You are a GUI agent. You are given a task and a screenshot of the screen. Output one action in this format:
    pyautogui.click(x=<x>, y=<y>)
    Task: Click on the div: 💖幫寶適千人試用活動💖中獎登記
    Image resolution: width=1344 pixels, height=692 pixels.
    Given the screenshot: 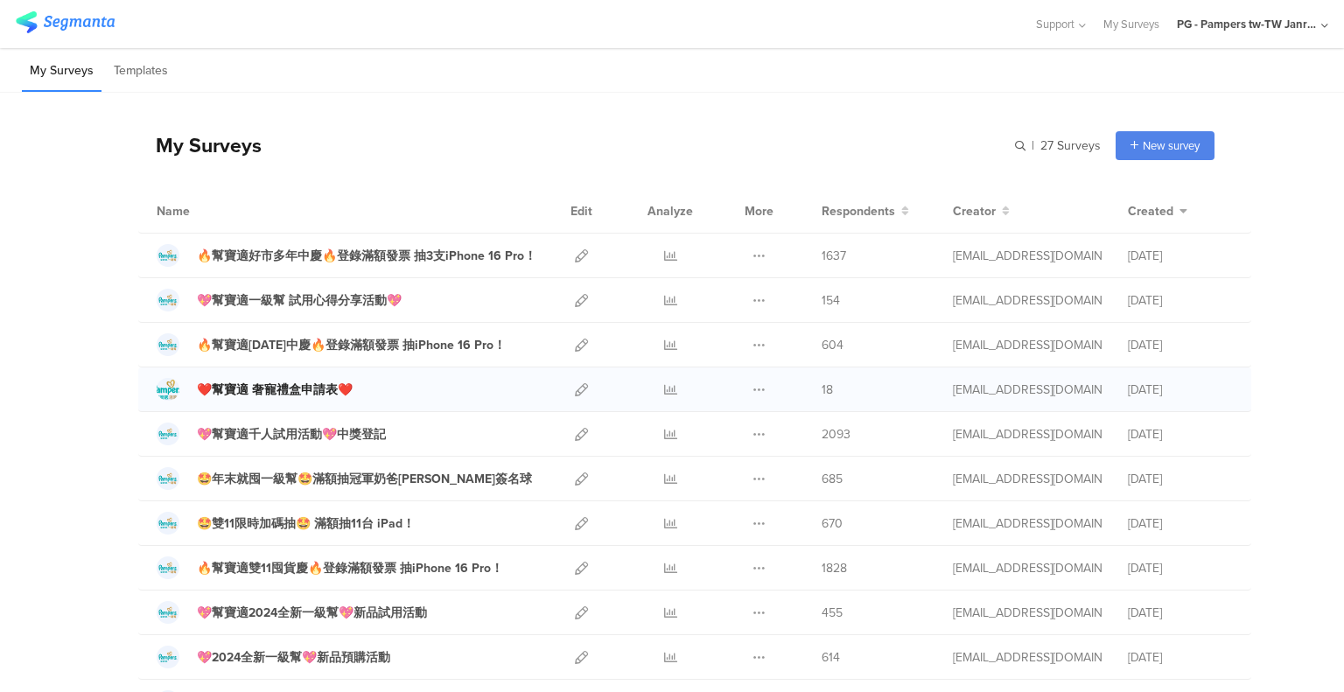 What is the action you would take?
    pyautogui.click(x=291, y=434)
    